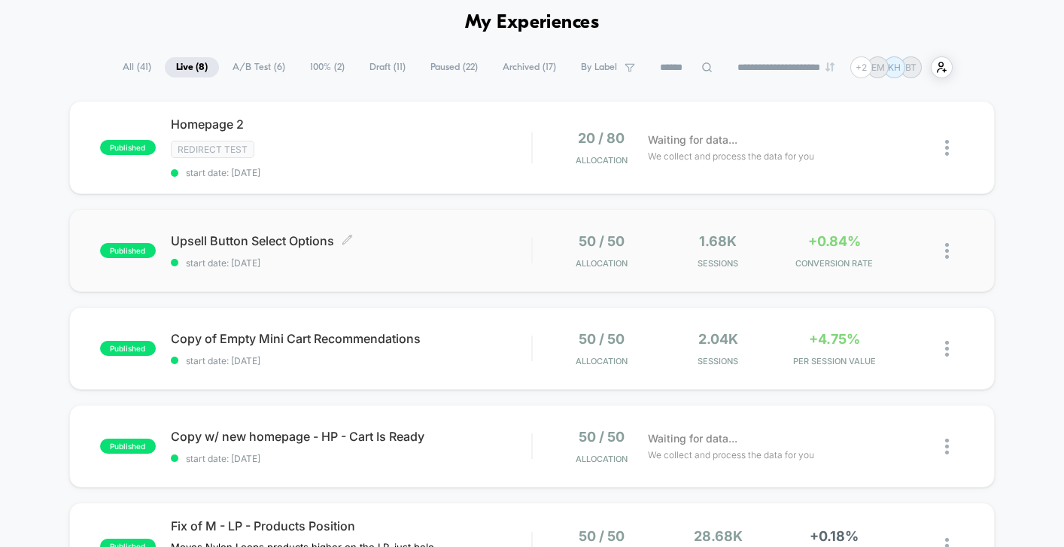  What do you see at coordinates (327, 67) in the screenshot?
I see `span: 100% ( 2 )` at bounding box center [327, 67].